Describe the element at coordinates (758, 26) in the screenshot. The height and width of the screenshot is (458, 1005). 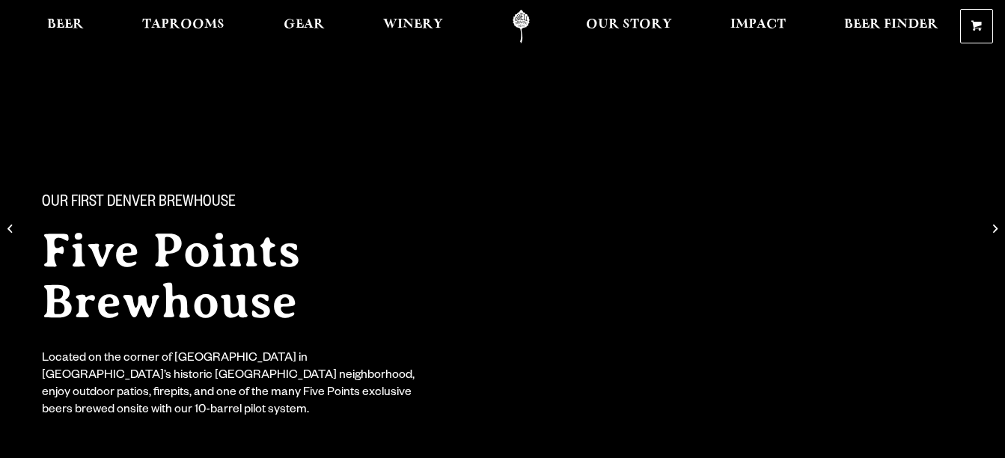
I see `a: Impact` at that location.